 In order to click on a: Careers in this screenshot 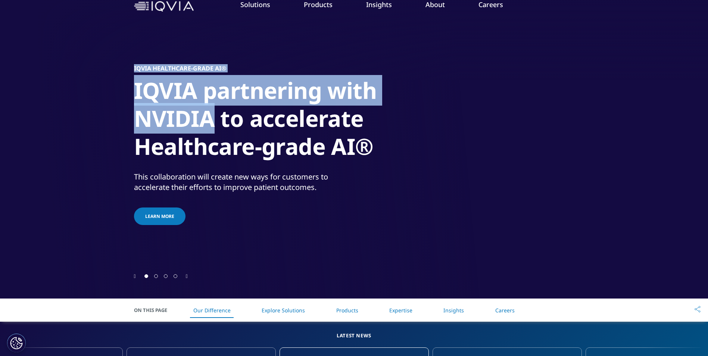, I will do `click(505, 310)`.